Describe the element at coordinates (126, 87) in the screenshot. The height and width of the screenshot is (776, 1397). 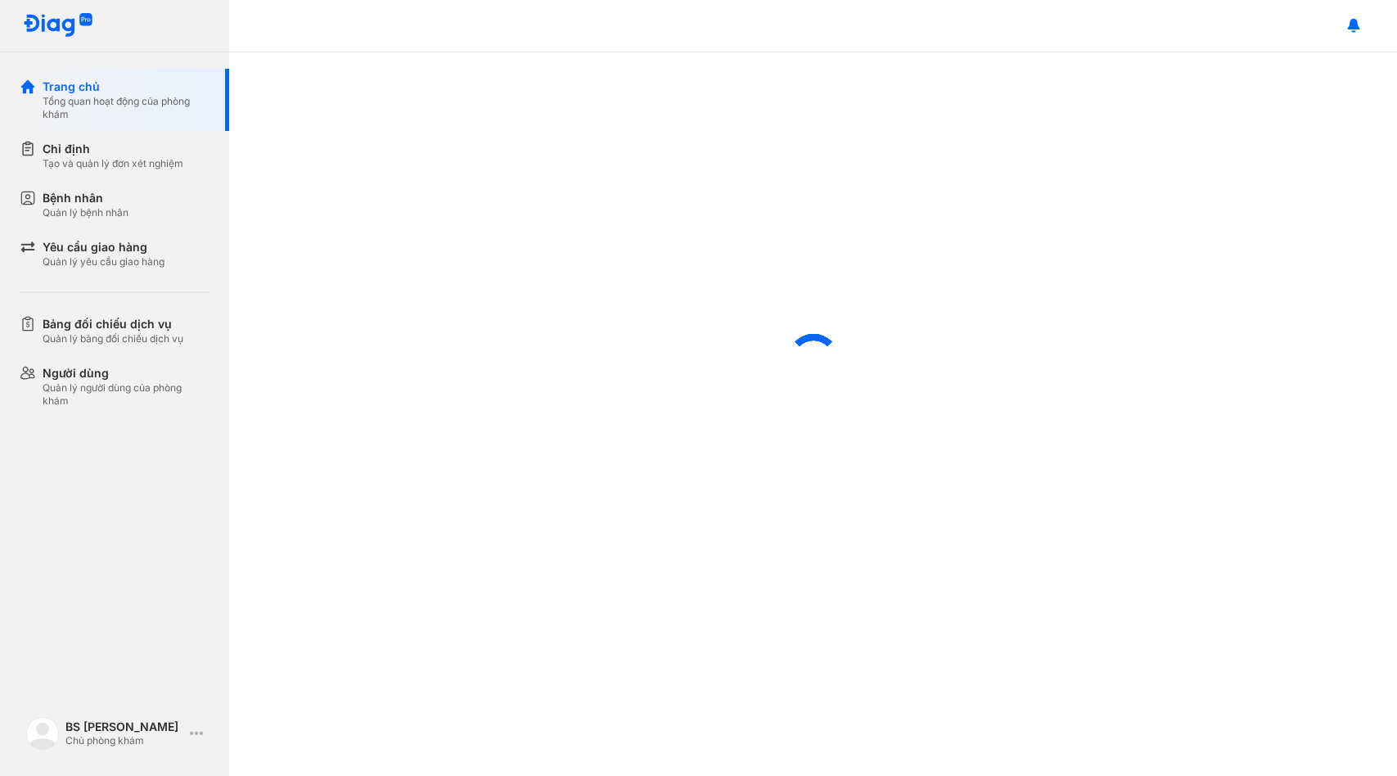
I see `div: Trang chủ` at that location.